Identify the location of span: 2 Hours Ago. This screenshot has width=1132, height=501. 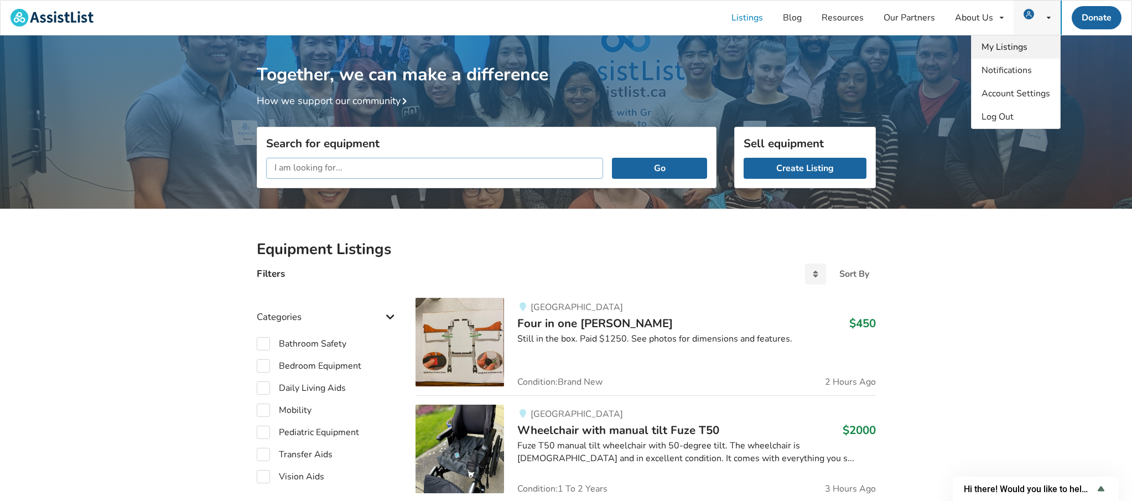
(850, 382).